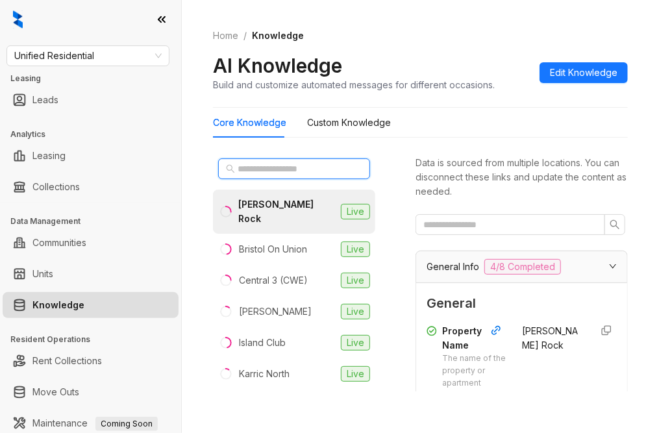 The height and width of the screenshot is (433, 659). Describe the element at coordinates (277, 66) in the screenshot. I see `h2: AI Knowledge` at that location.